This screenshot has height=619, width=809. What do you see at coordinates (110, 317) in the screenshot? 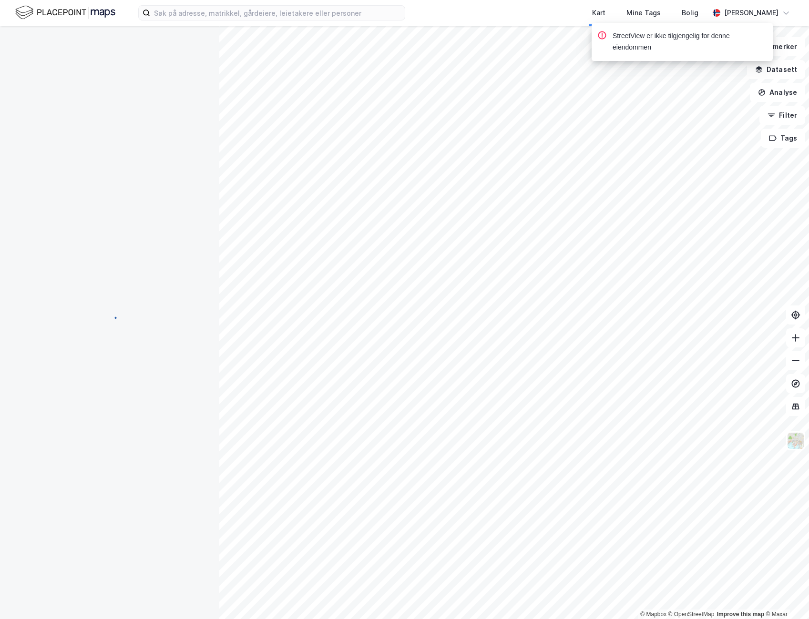
I see `img: spinner.a6d8c91a73a9ac5275cf975e30b51cfb.svg` at bounding box center [110, 317].